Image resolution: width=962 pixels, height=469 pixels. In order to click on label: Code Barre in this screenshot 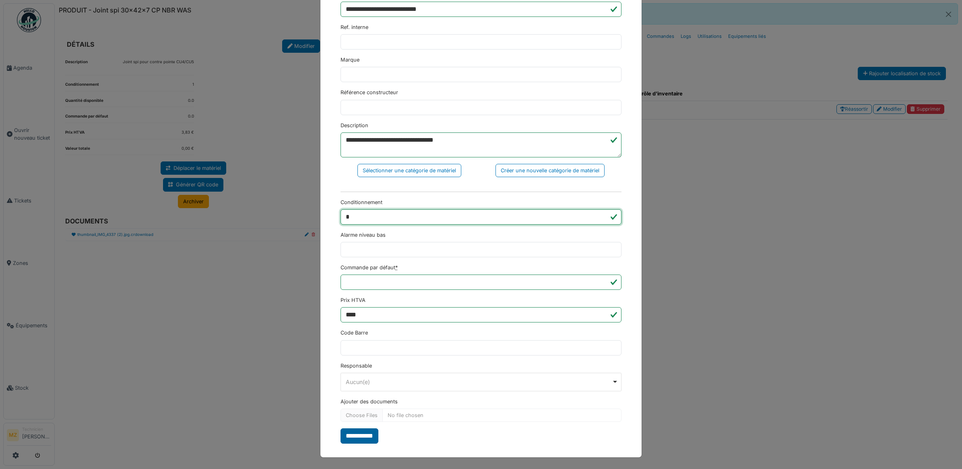, I will do `click(354, 332)`.